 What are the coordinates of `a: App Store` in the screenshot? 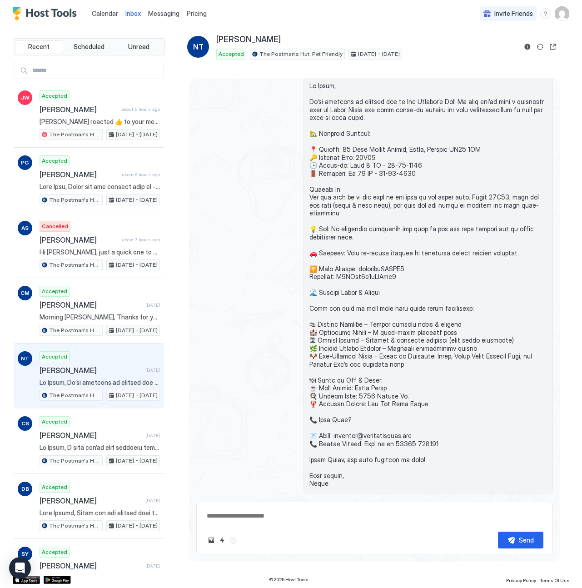 It's located at (26, 580).